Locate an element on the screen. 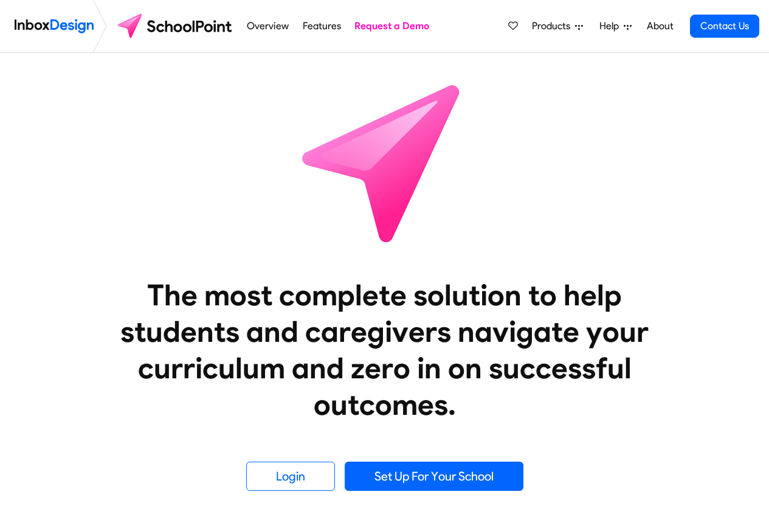 Image resolution: width=769 pixels, height=531 pixels. a: Login is located at coordinates (291, 476).